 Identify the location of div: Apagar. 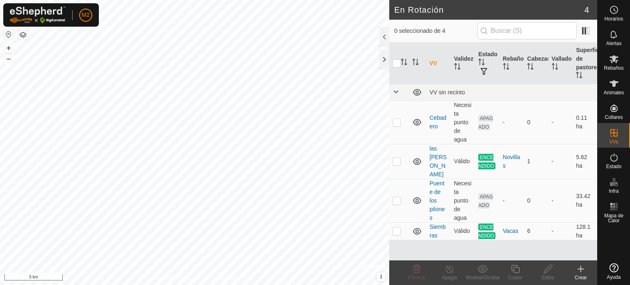
(450, 278).